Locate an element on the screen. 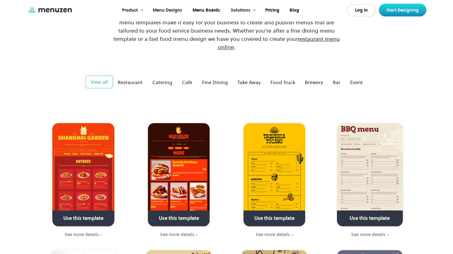  a: Menu Designs is located at coordinates (167, 10).